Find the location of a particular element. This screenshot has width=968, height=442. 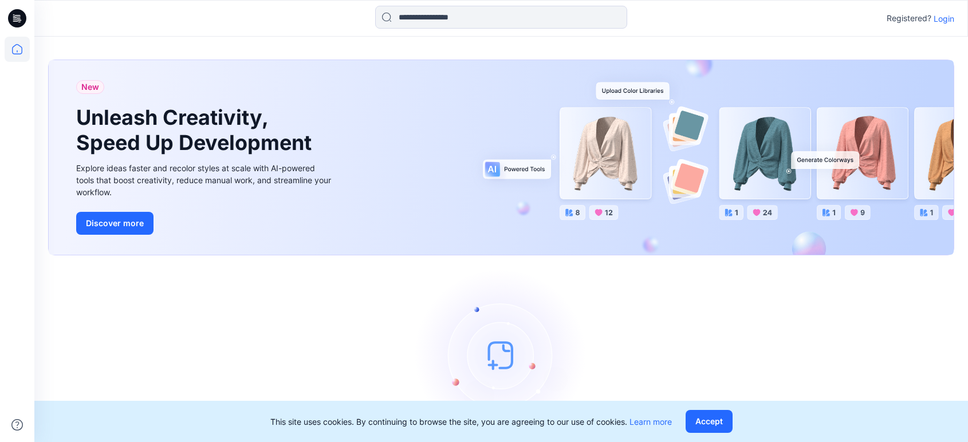

span: New is located at coordinates (90, 87).